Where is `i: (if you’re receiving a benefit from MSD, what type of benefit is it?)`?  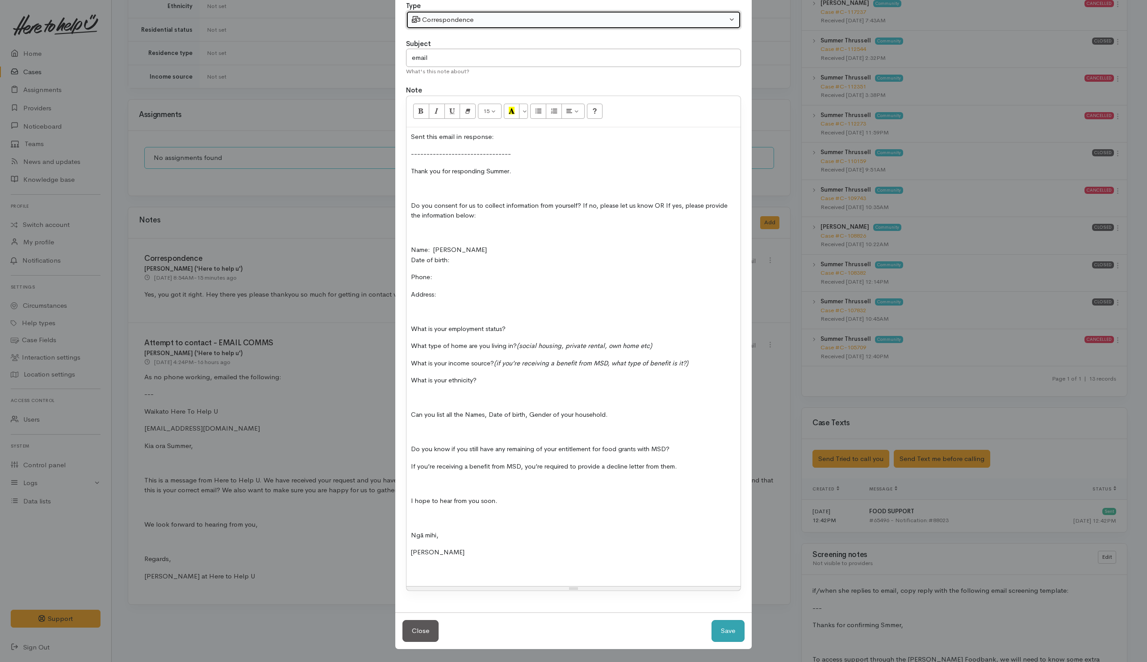
i: (if you’re receiving a benefit from MSD, what type of benefit is it?) is located at coordinates (591, 363).